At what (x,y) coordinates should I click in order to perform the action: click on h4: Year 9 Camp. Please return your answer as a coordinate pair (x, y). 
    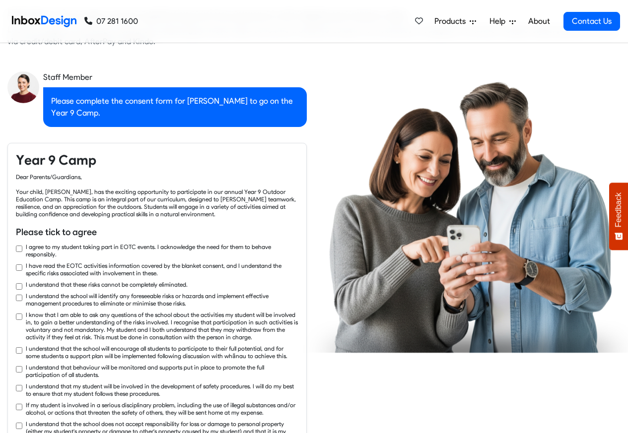
    Looking at the image, I should click on (157, 160).